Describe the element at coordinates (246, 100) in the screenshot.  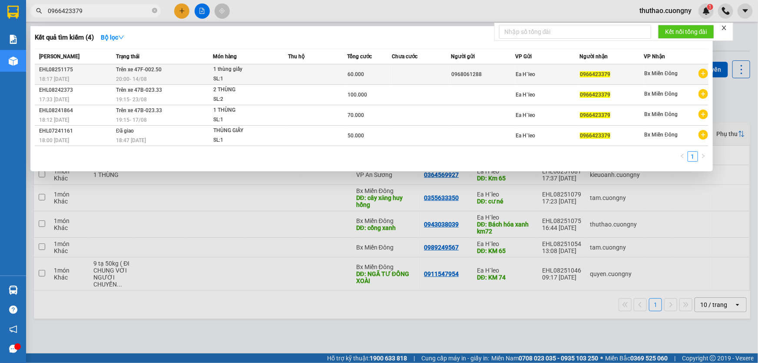
I see `div: SL: 2` at that location.